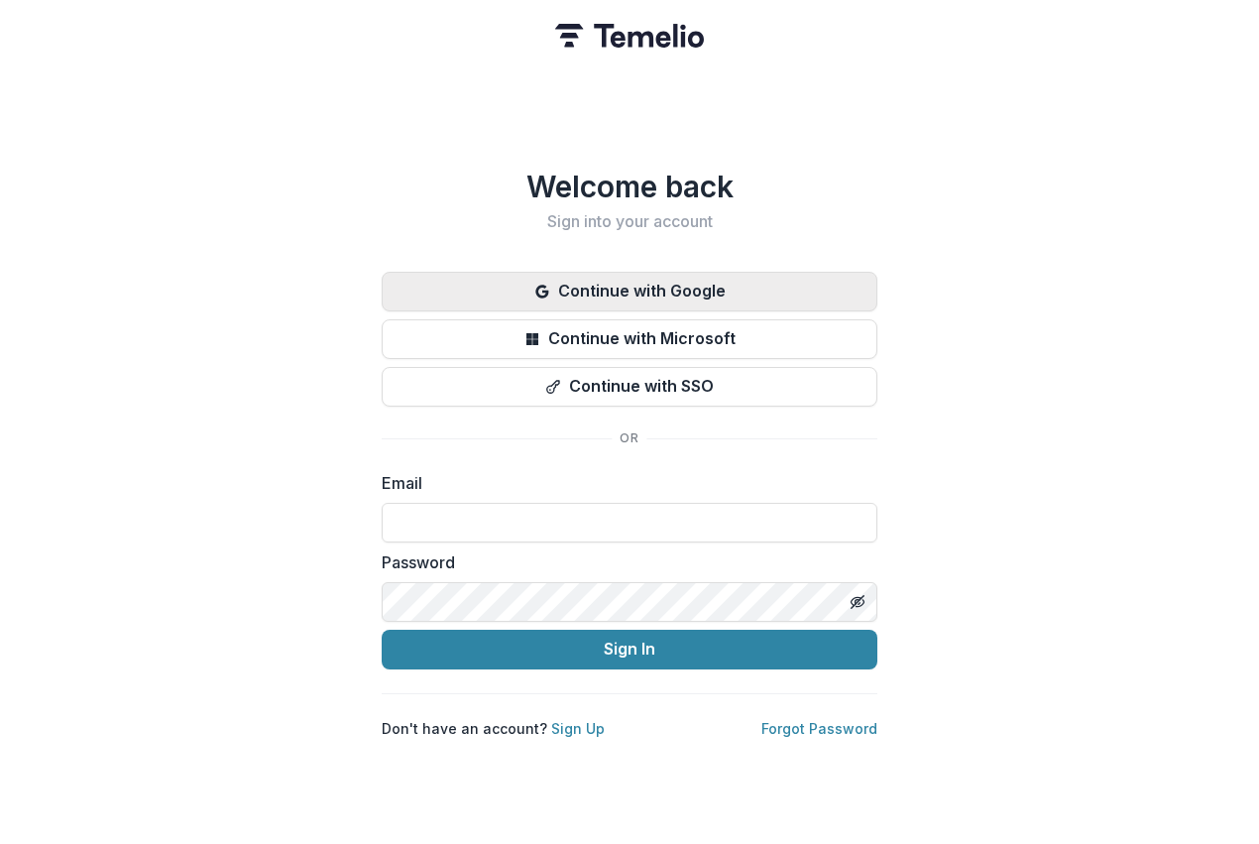 This screenshot has height=844, width=1259. Describe the element at coordinates (624, 562) in the screenshot. I see `label: Password` at that location.